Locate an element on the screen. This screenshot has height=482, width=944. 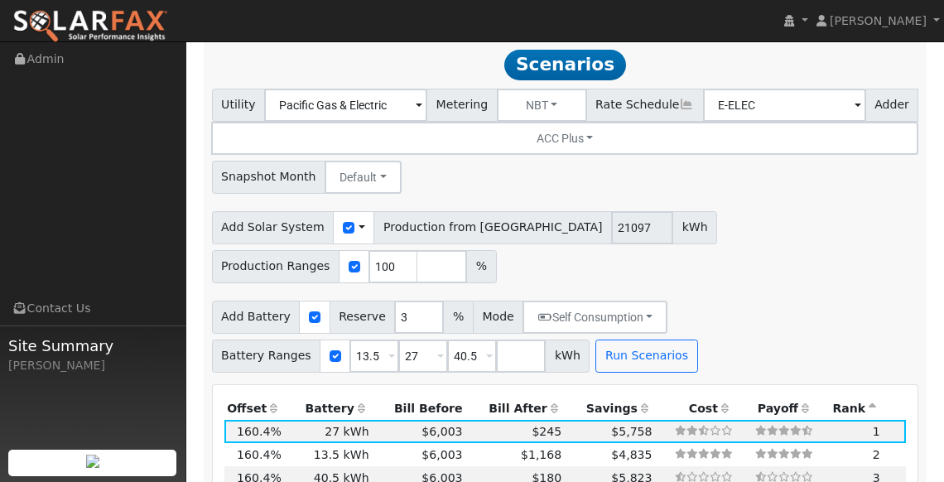
span: Battery Ranges is located at coordinates (267, 356).